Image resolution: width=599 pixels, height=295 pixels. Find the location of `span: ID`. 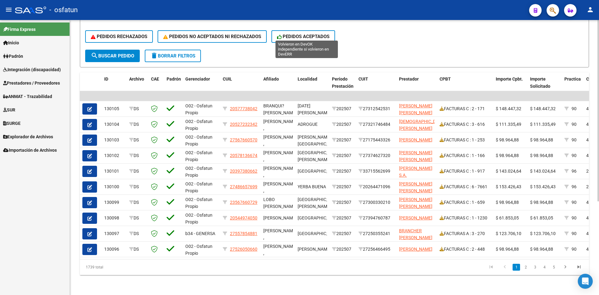

span: ID is located at coordinates (106, 79).